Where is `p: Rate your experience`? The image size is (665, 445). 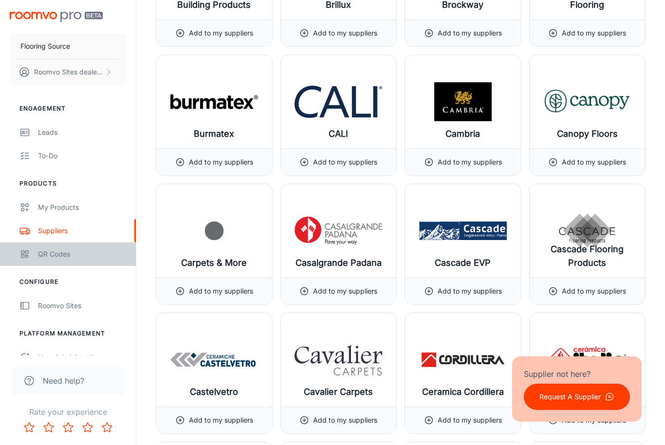
p: Rate your experience is located at coordinates (68, 412).